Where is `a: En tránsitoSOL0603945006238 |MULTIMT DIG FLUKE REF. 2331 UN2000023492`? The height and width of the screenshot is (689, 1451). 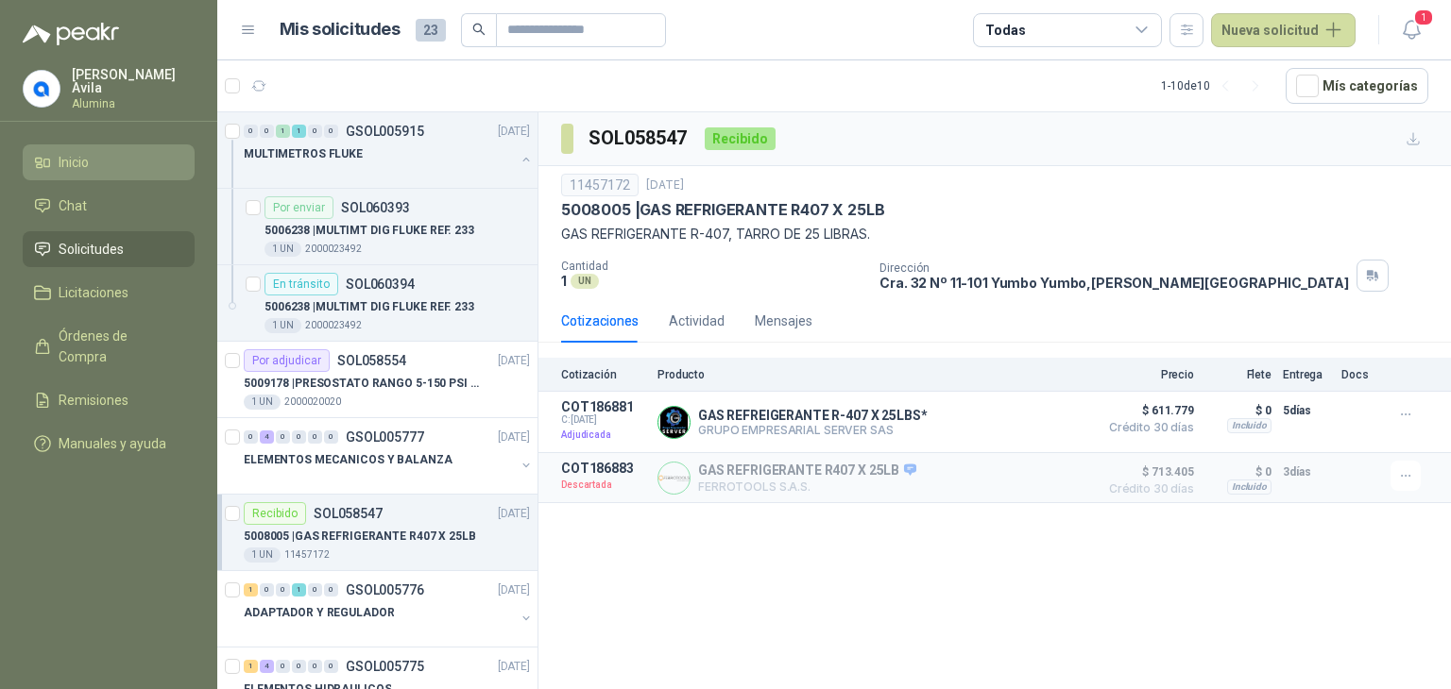
a: En tránsitoSOL0603945006238 |MULTIMT DIG FLUKE REF. 2331 UN2000023492 is located at coordinates (377, 303).